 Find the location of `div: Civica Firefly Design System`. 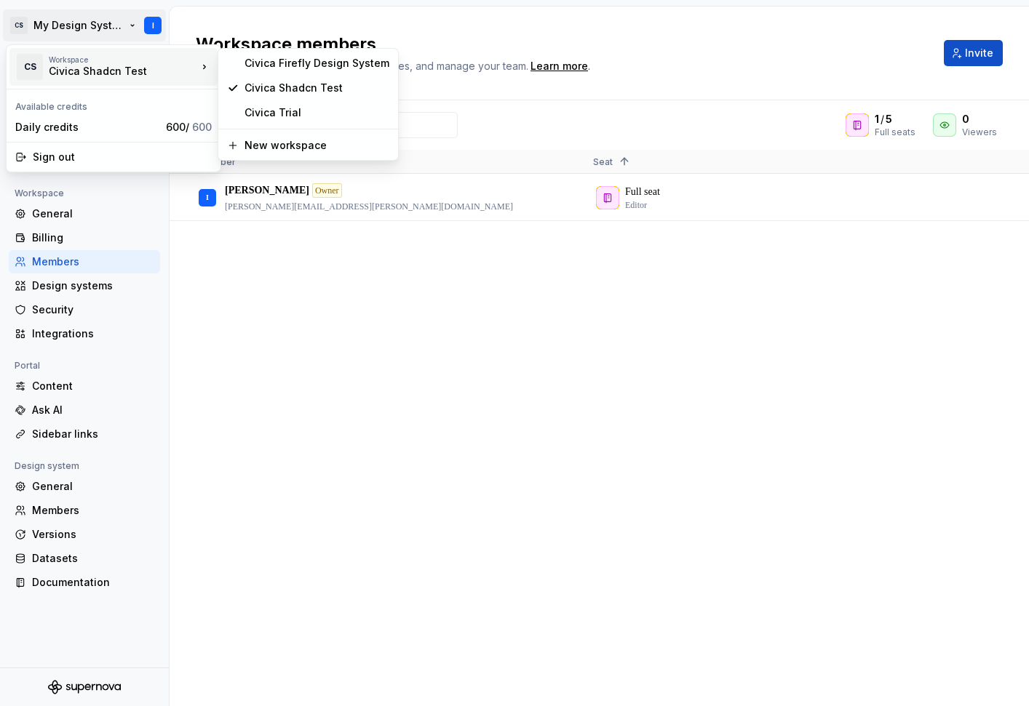

div: Civica Firefly Design System is located at coordinates (316, 63).